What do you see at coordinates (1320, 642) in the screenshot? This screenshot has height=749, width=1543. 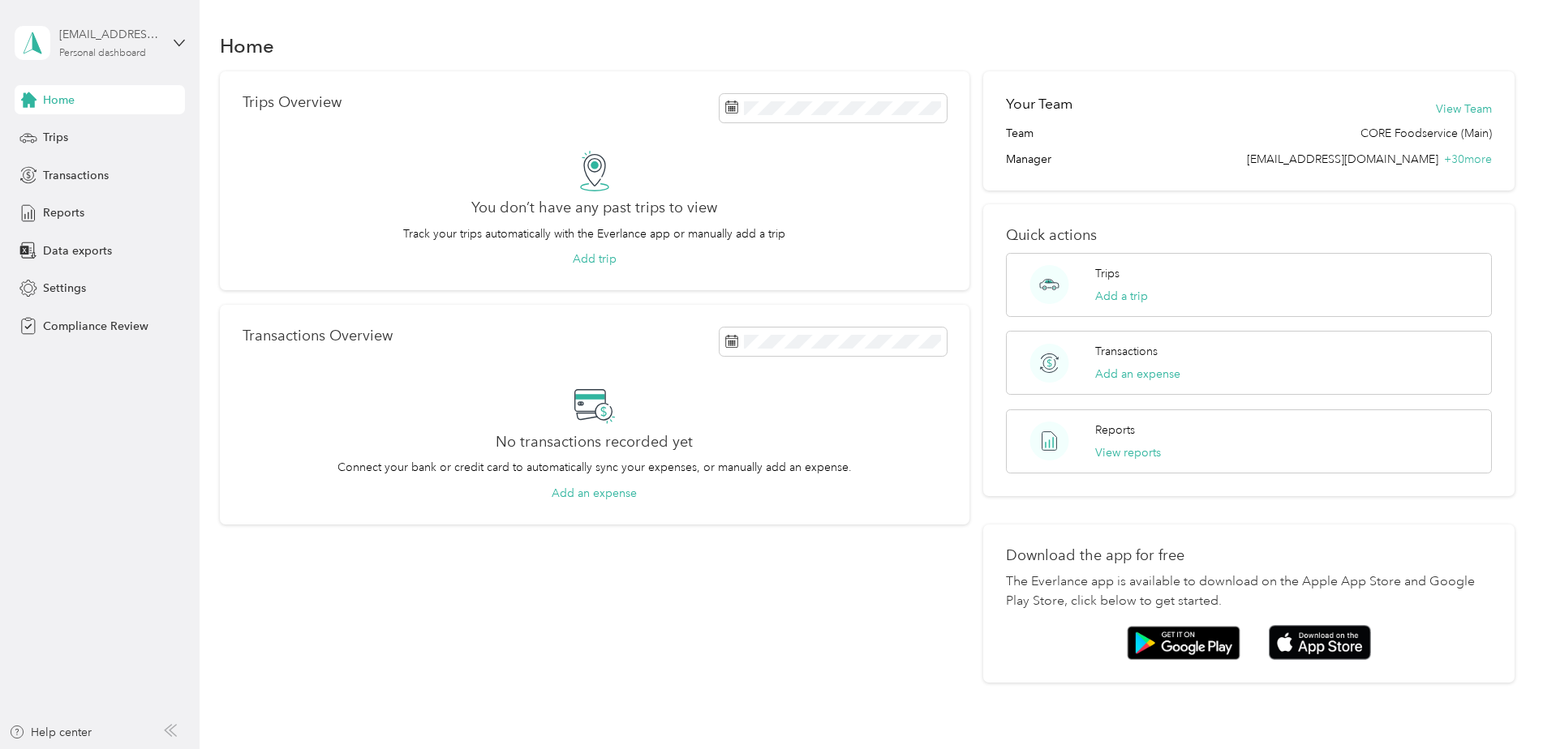 I see `img: App store` at bounding box center [1320, 642].